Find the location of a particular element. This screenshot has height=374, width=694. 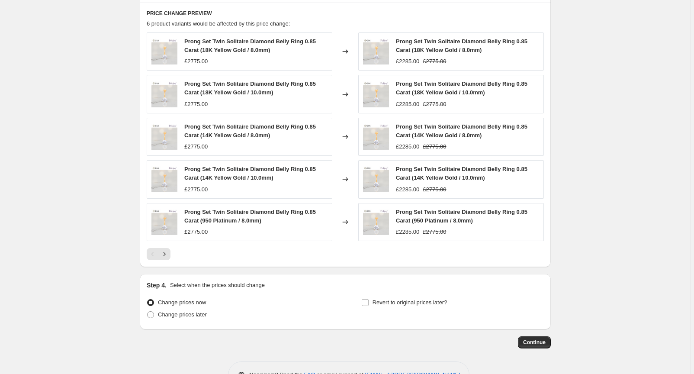

span: Change prices now is located at coordinates (182, 302).